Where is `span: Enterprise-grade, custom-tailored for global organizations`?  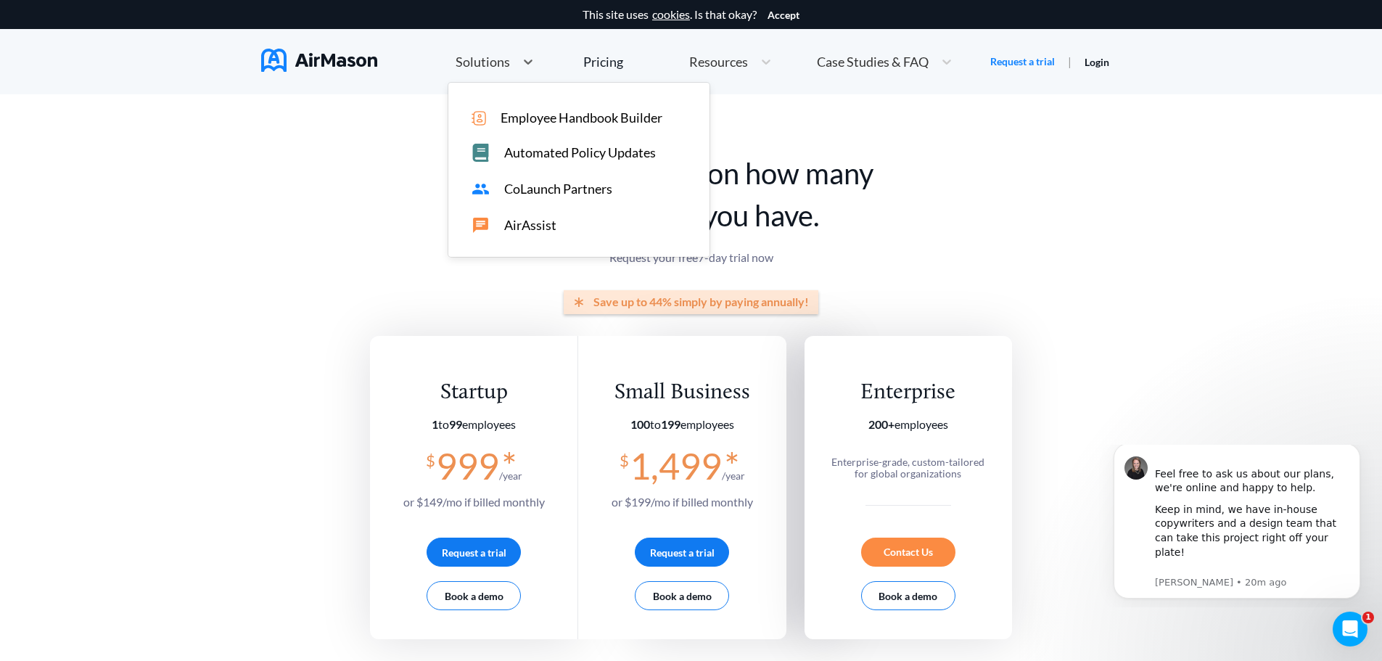
span: Enterprise-grade, custom-tailored for global organizations is located at coordinates (908, 467).